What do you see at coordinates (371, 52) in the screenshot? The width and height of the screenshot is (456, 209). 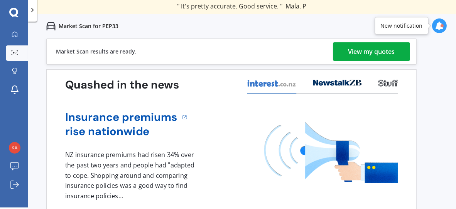 I see `a: View my quotes` at bounding box center [371, 52].